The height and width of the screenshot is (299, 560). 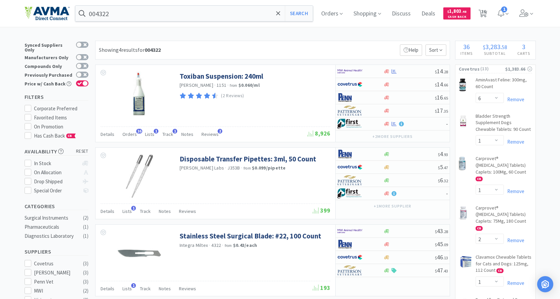 I want to click on a: Deals, so click(x=428, y=14).